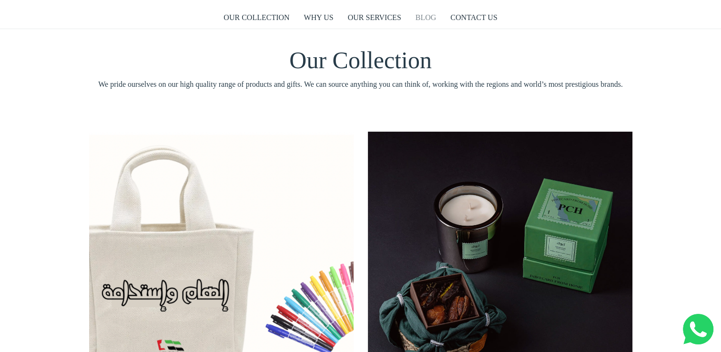 This screenshot has height=352, width=721. What do you see at coordinates (698, 329) in the screenshot?
I see `img: Whatsapp` at bounding box center [698, 329].